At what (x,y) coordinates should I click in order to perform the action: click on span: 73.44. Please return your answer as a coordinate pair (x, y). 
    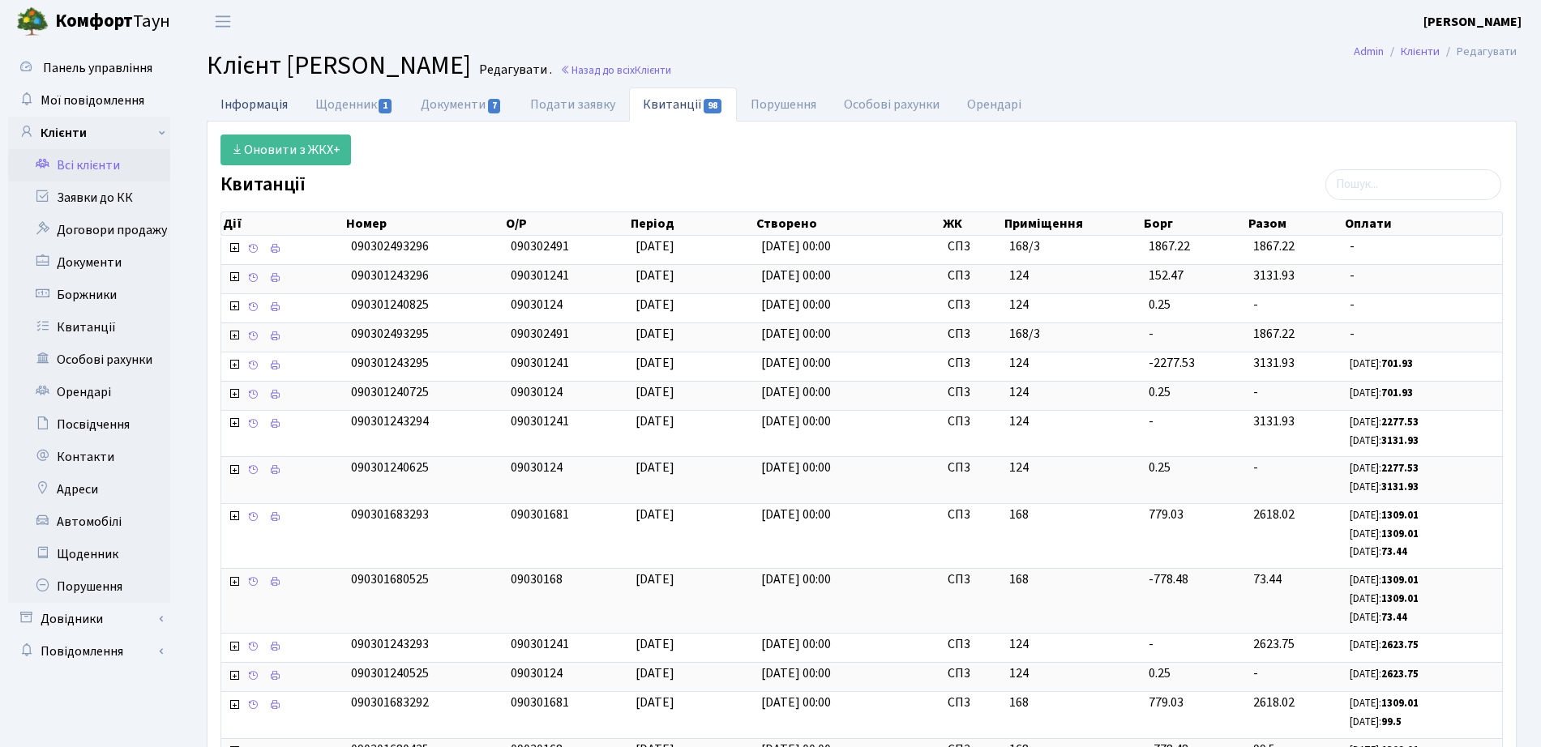
    Looking at the image, I should click on (1267, 580).